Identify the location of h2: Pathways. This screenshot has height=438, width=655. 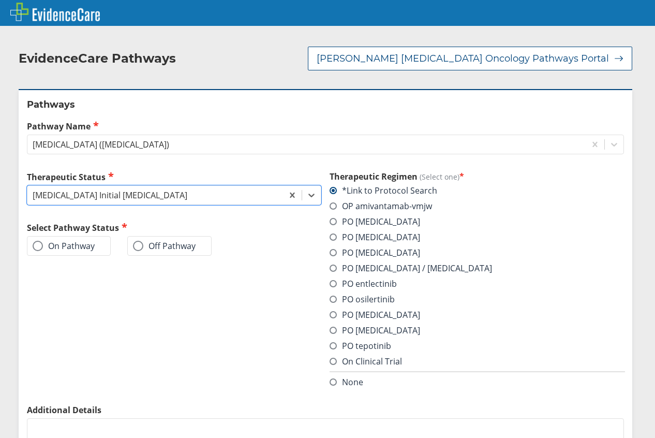
(326, 105).